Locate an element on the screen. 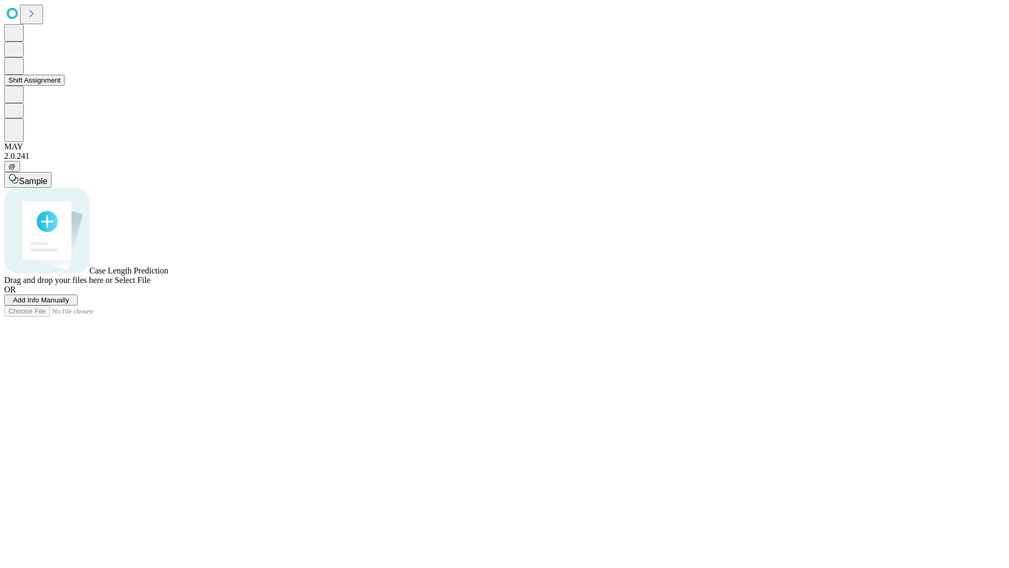  button: Shift Assignment is located at coordinates (34, 80).